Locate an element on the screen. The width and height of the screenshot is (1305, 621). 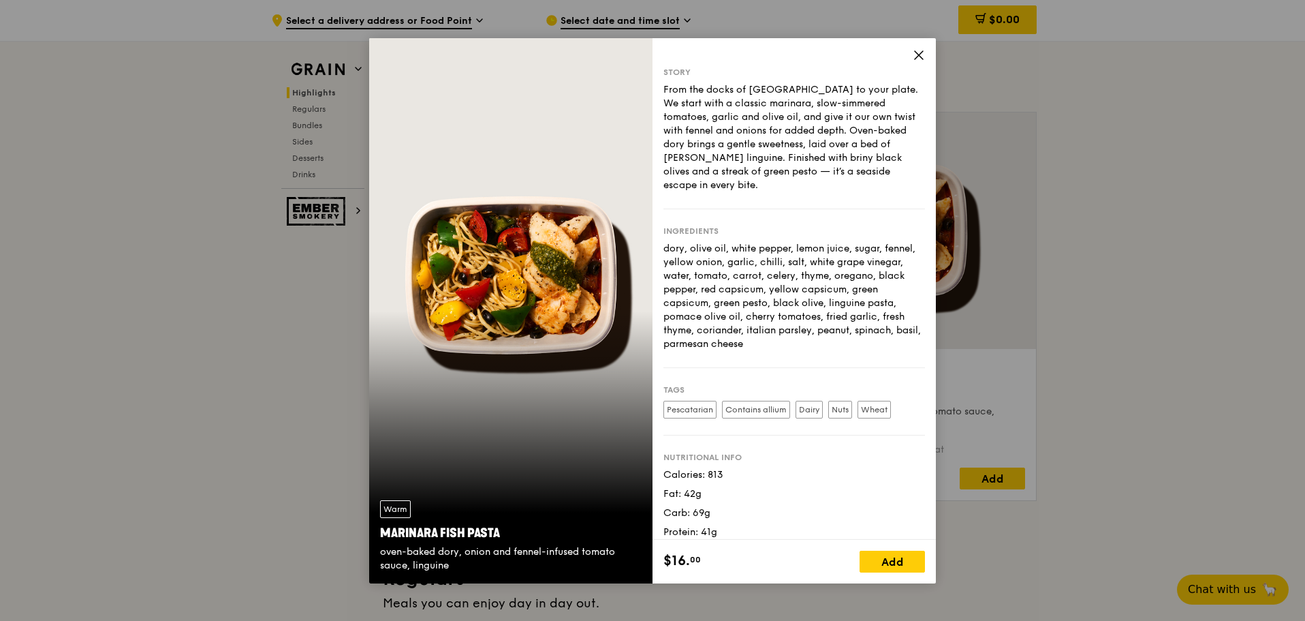
div: Ingredients is located at coordinates (794, 231).